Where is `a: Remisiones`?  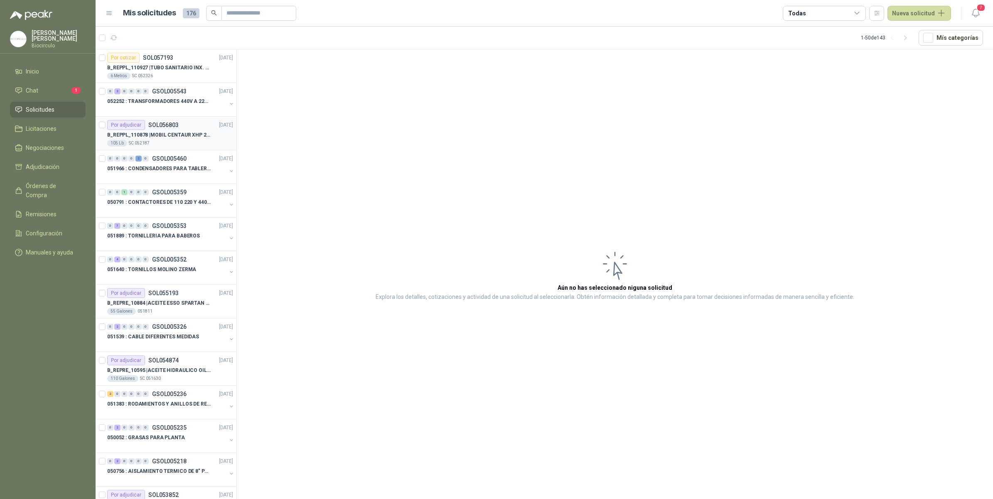
a: Remisiones is located at coordinates (48, 214).